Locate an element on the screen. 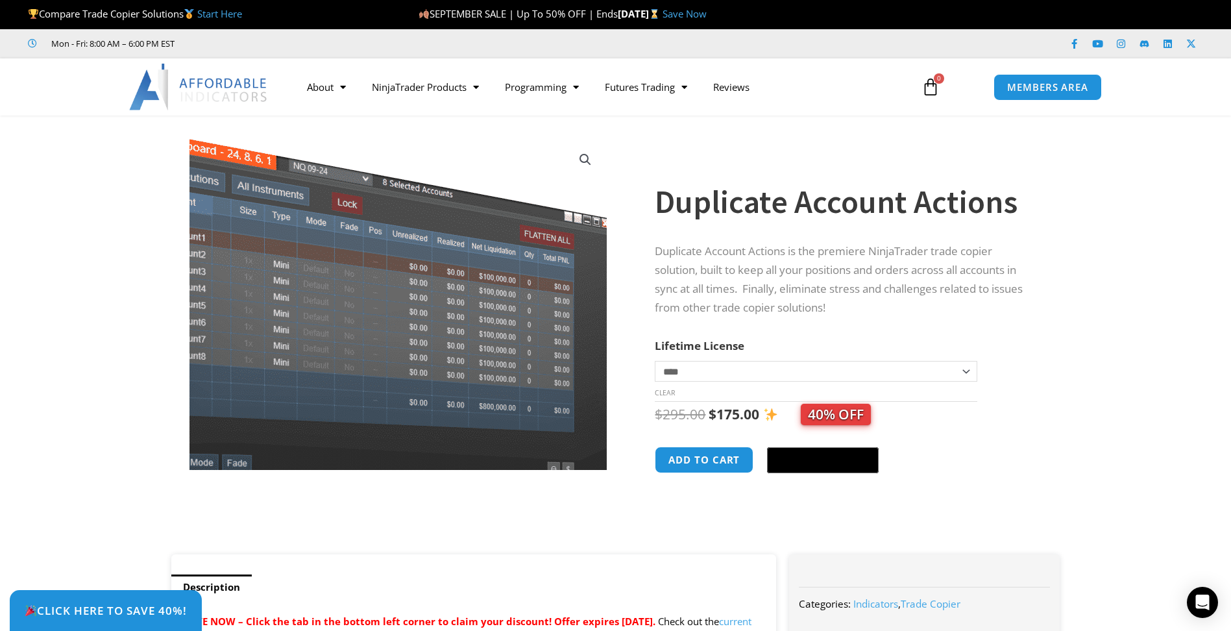 Image resolution: width=1231 pixels, height=631 pixels. span: 0 is located at coordinates (939, 79).